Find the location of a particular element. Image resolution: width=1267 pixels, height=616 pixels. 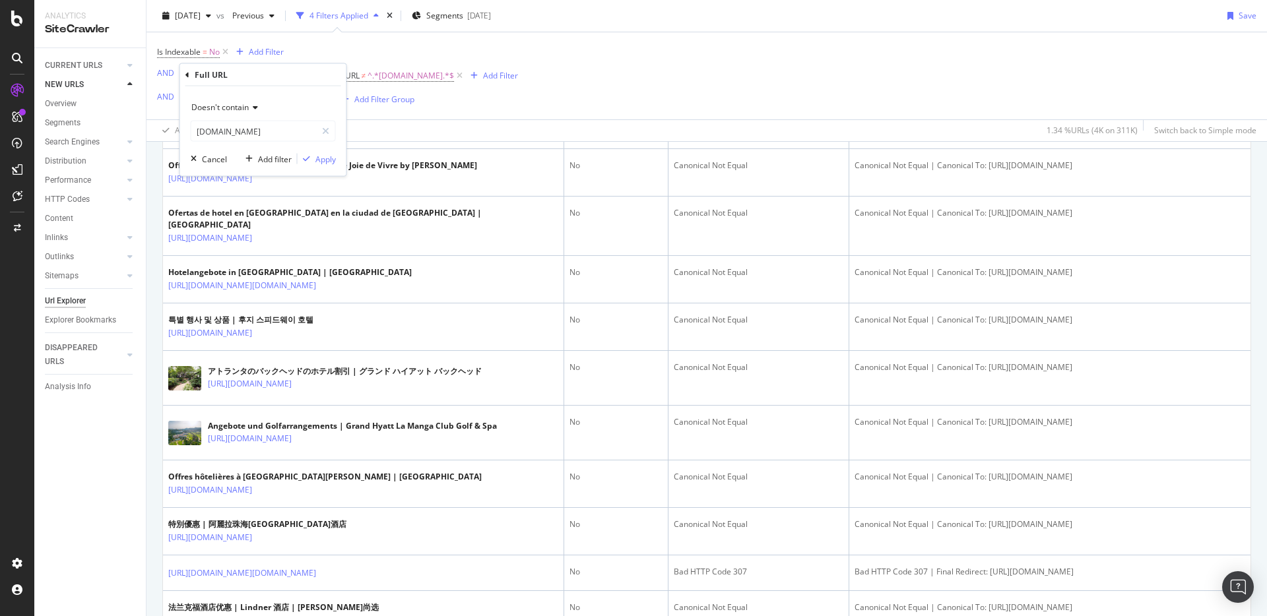

div: Segments is located at coordinates (63, 123).